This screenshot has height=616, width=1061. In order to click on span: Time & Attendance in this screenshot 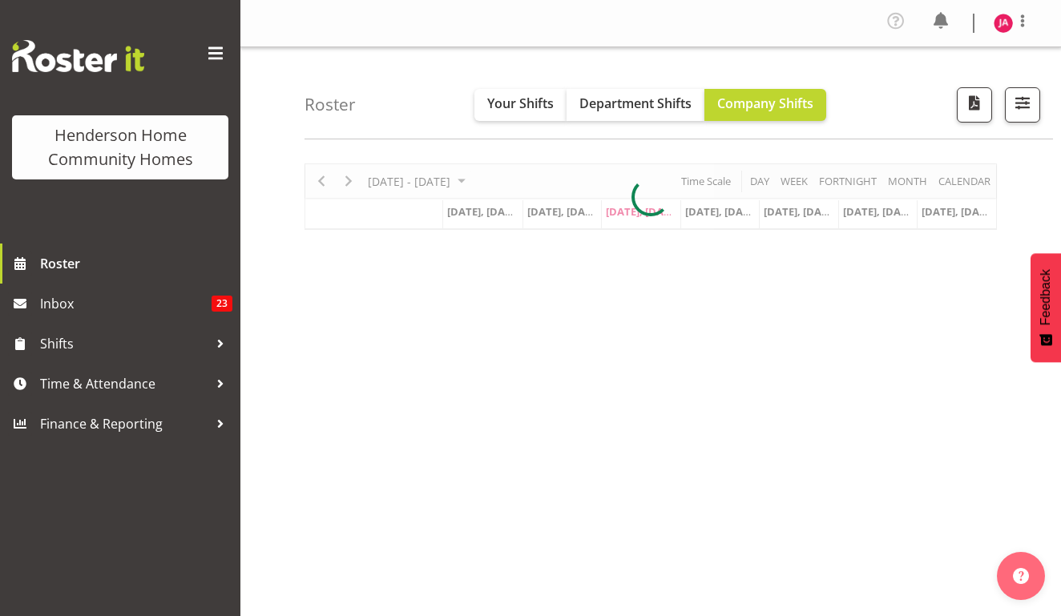, I will do `click(124, 384)`.